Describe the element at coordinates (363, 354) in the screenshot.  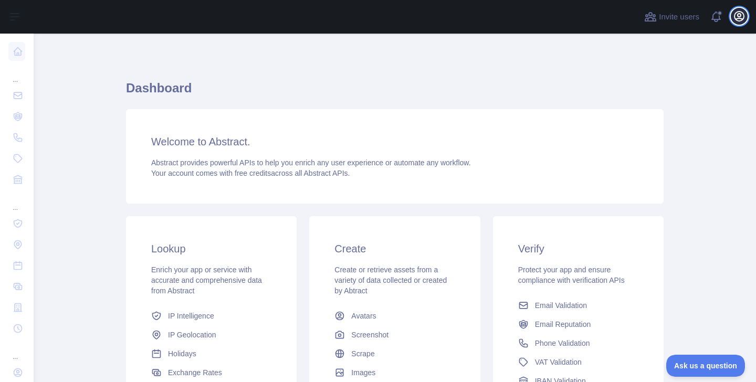
I see `span: Scrape` at that location.